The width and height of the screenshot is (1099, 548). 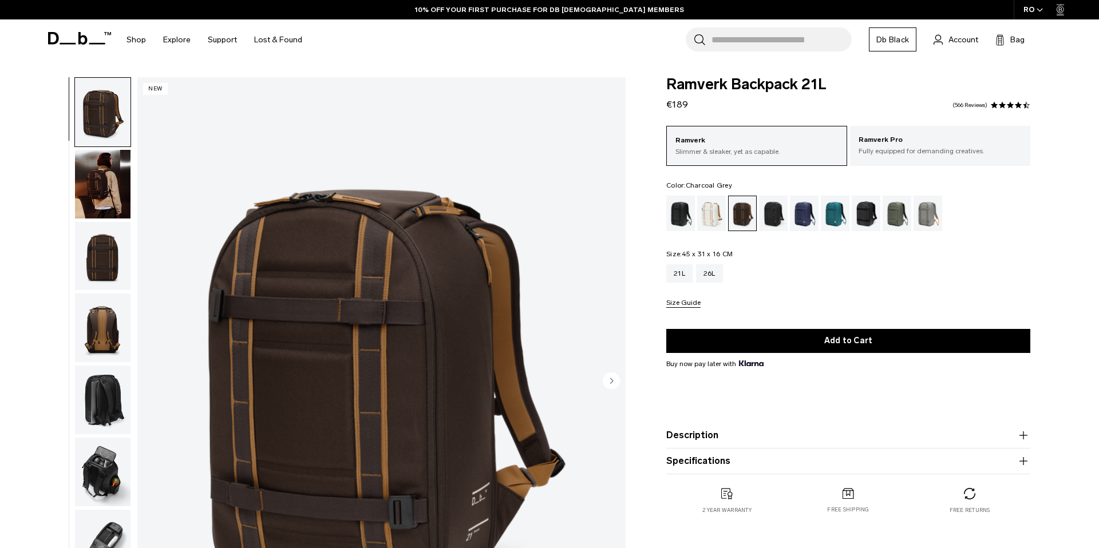 I want to click on a: Blue Hour, so click(x=804, y=213).